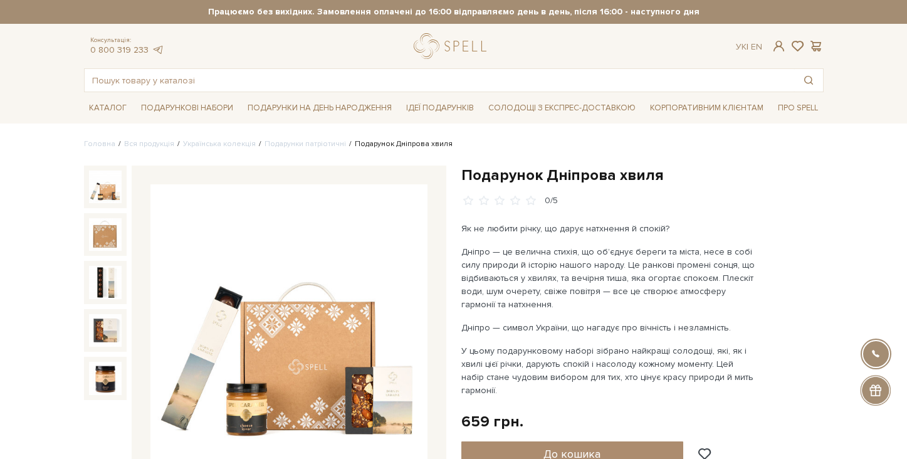 Image resolution: width=907 pixels, height=459 pixels. Describe the element at coordinates (108, 108) in the screenshot. I see `a: Каталог` at that location.